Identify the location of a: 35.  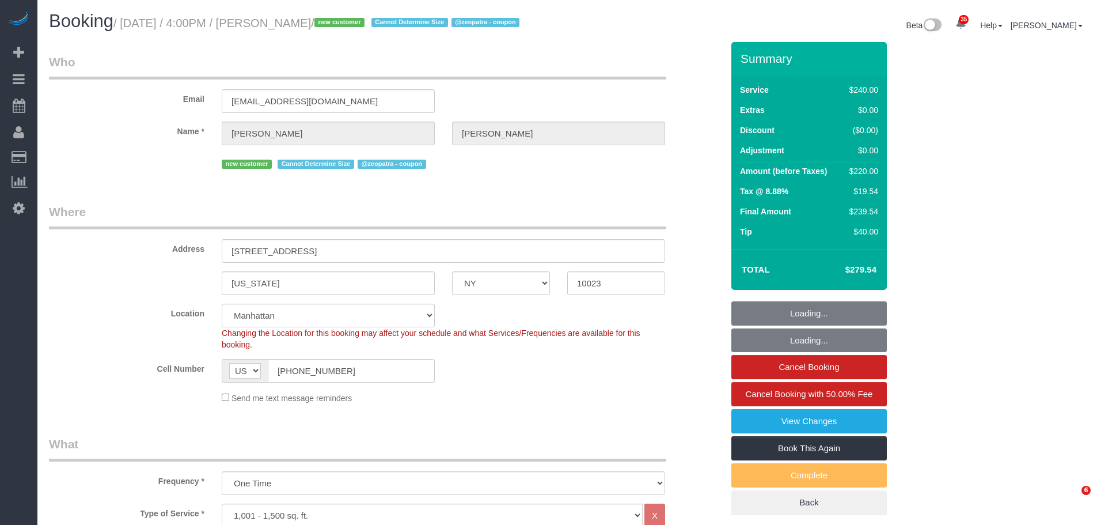
(961, 24).